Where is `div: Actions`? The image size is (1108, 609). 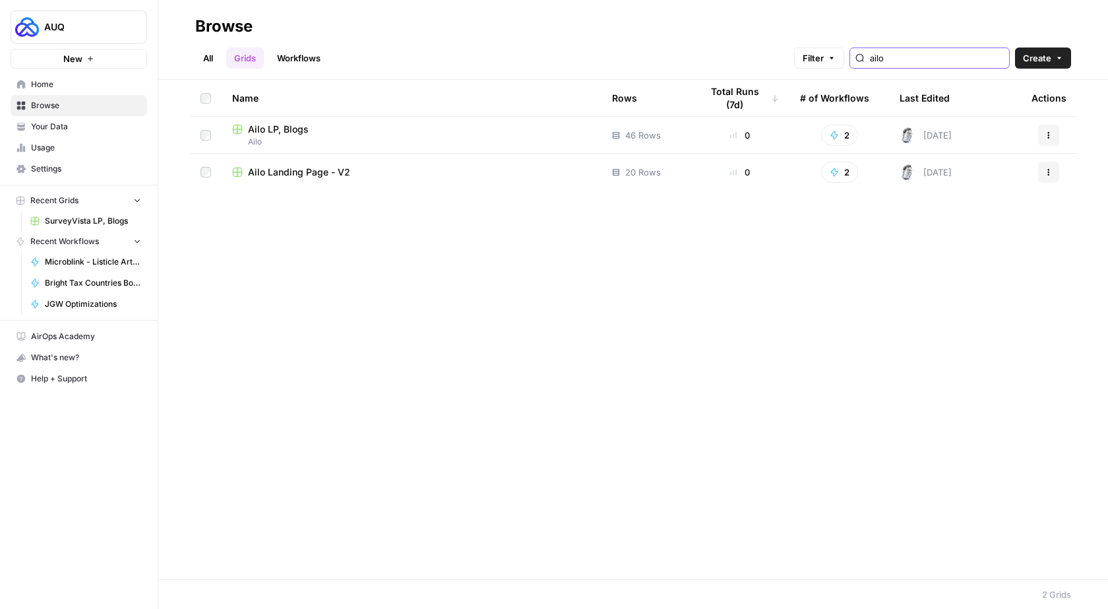 div: Actions is located at coordinates (1049, 98).